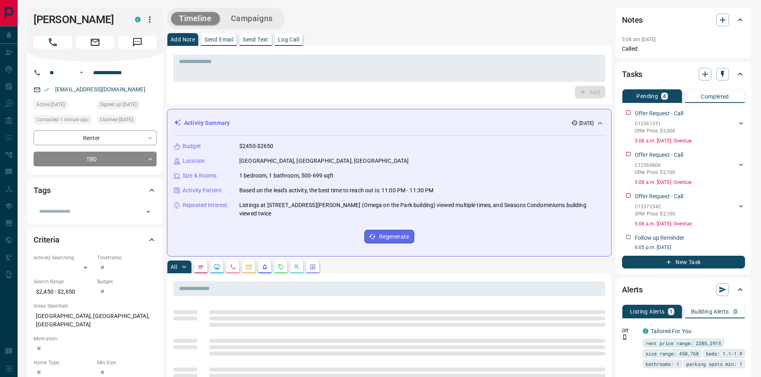 This screenshot has height=377, width=761. What do you see at coordinates (632, 74) in the screenshot?
I see `h2: Tasks` at bounding box center [632, 74].